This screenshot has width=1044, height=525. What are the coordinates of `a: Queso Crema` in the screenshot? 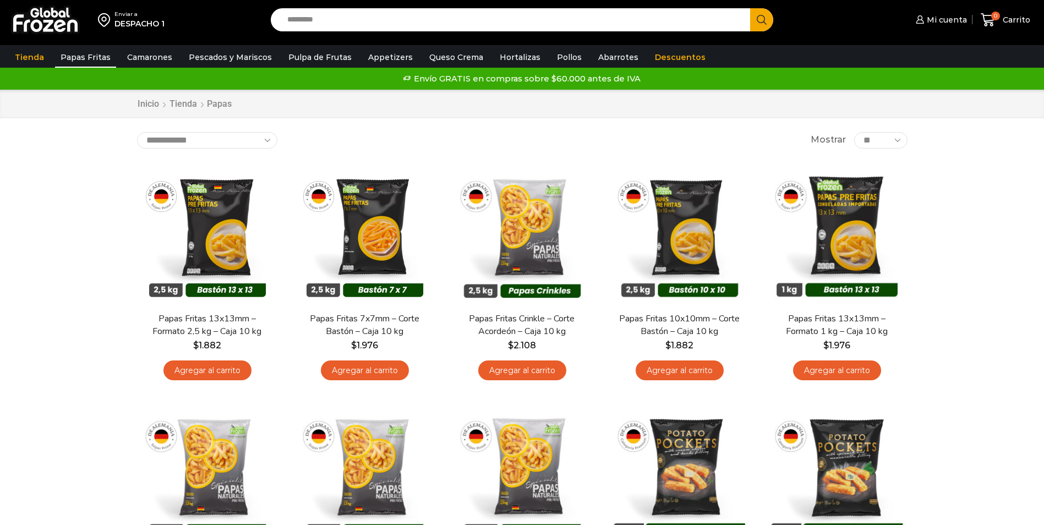 It's located at (456, 57).